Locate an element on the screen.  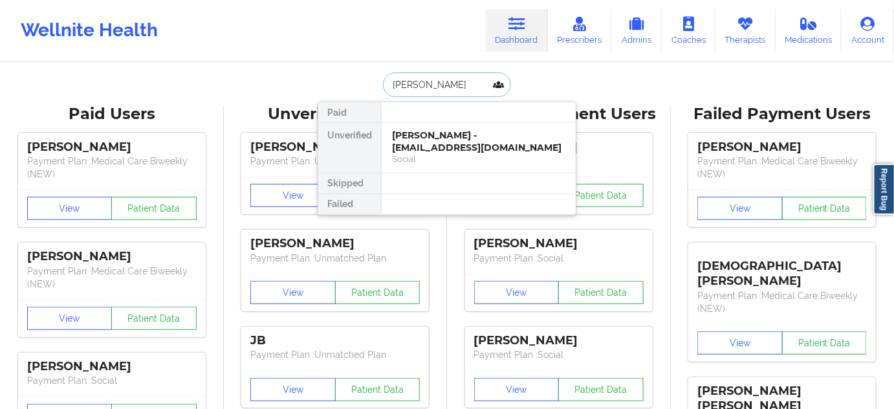
div: Unverified is located at coordinates (349, 148).